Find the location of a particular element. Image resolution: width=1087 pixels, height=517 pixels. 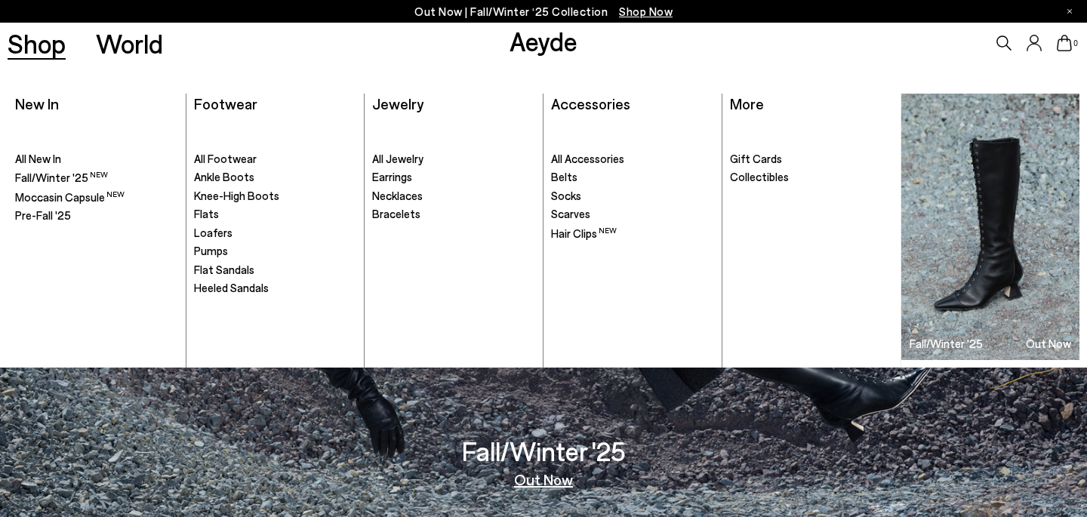

span: Socks is located at coordinates (566, 196).